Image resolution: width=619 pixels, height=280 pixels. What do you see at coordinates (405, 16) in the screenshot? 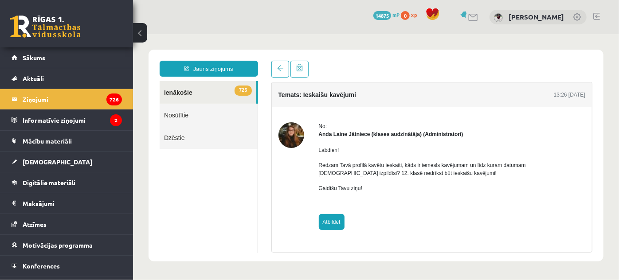
I see `span: 0` at bounding box center [405, 16].